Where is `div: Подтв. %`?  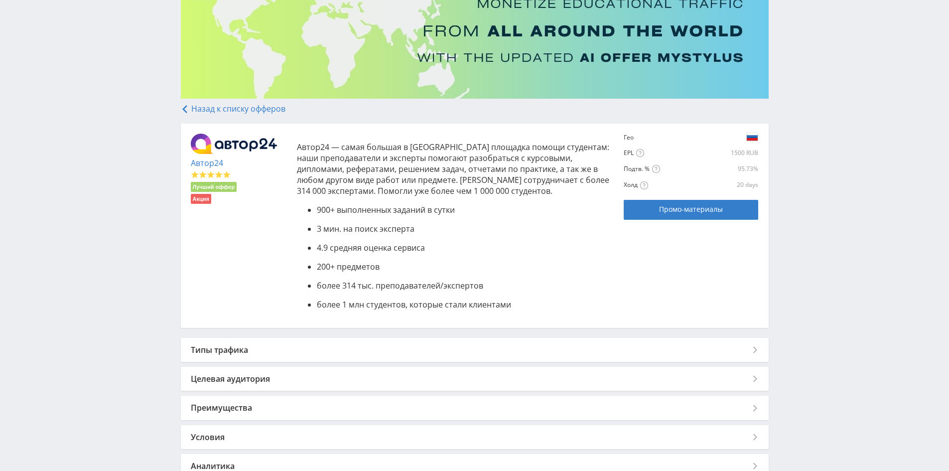
div: Подтв. % is located at coordinates (668, 169).